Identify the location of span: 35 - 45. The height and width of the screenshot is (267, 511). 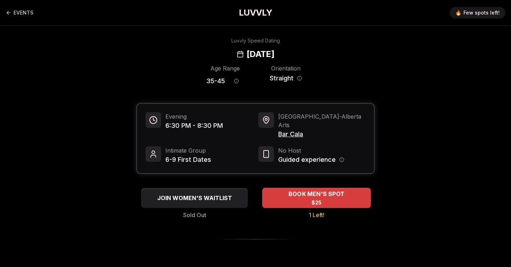
(215, 81).